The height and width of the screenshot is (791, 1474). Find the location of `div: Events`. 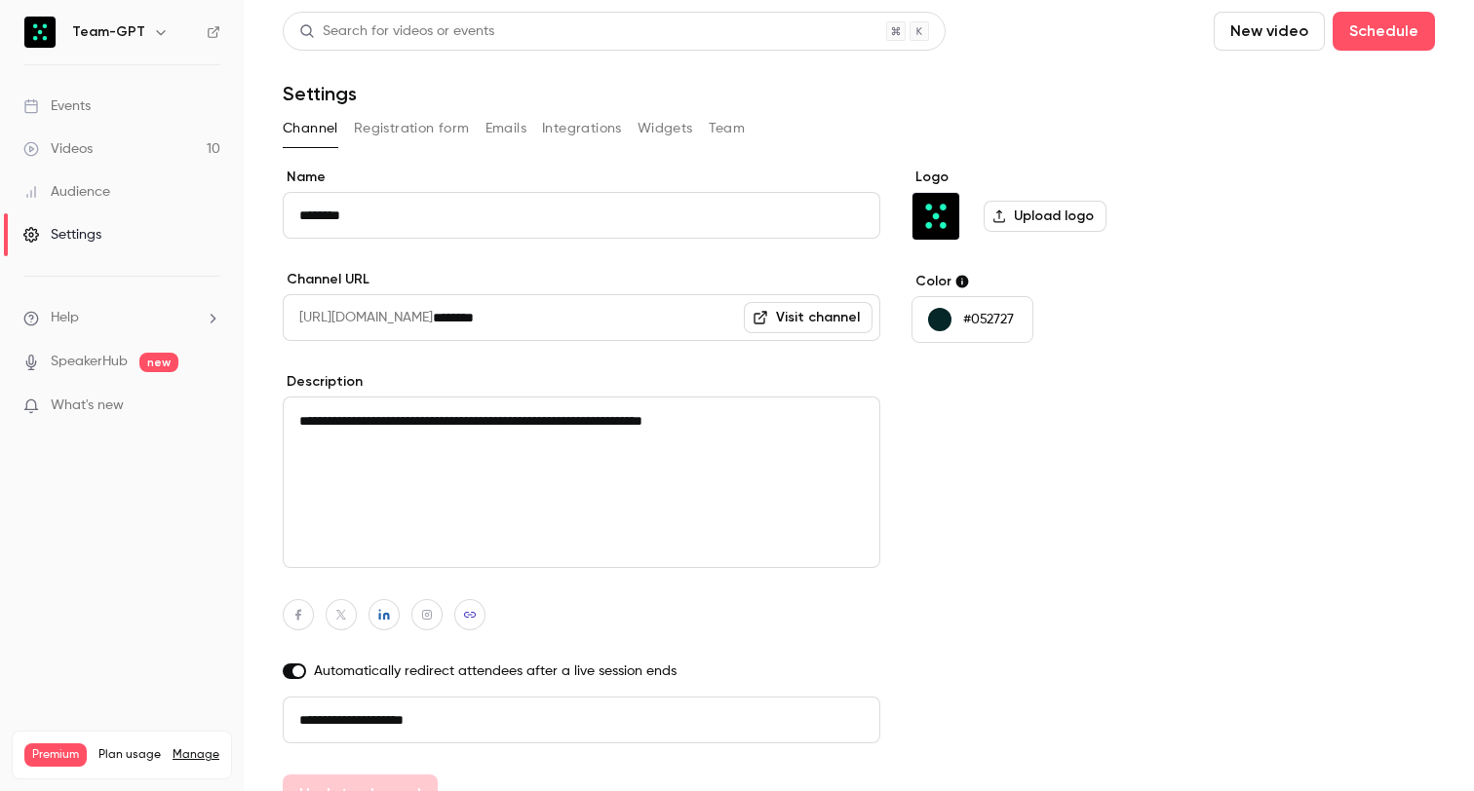

div: Events is located at coordinates (57, 106).